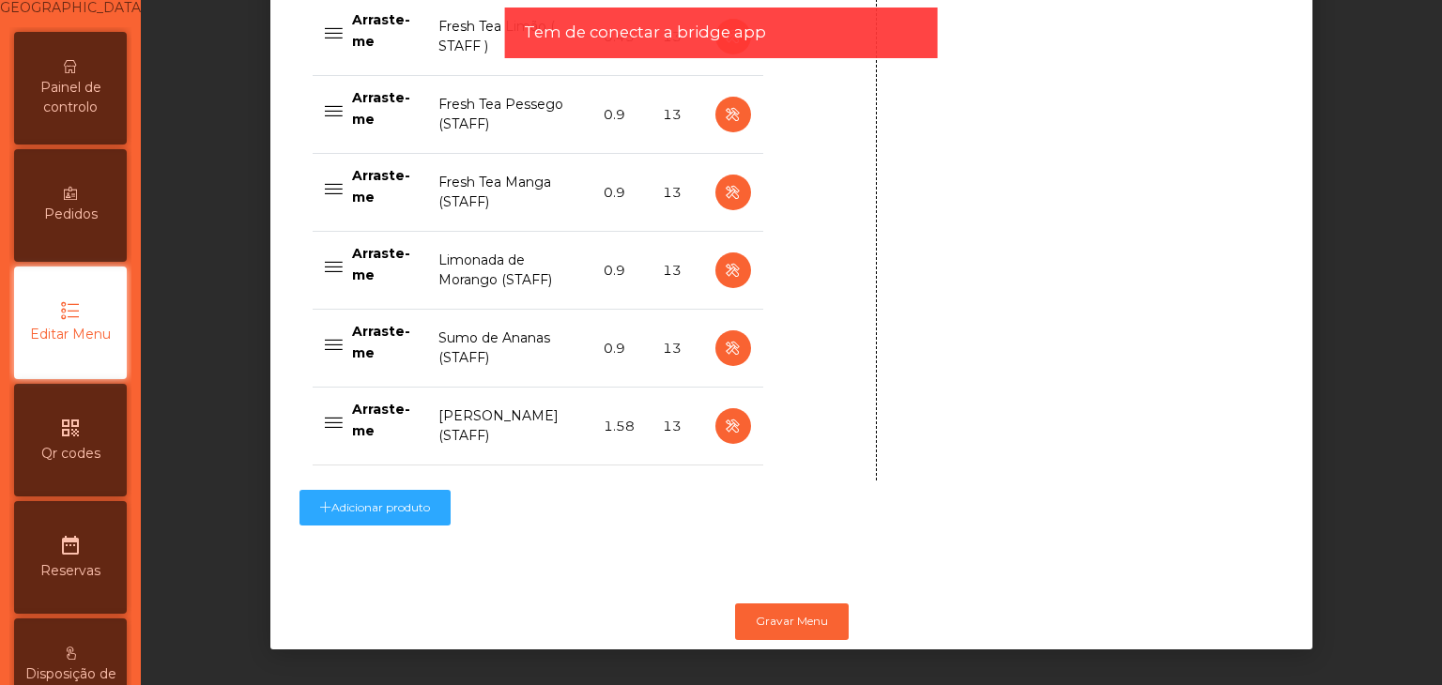 This screenshot has height=685, width=1442. I want to click on td: Fresh Tea Manga (STAFF), so click(510, 192).